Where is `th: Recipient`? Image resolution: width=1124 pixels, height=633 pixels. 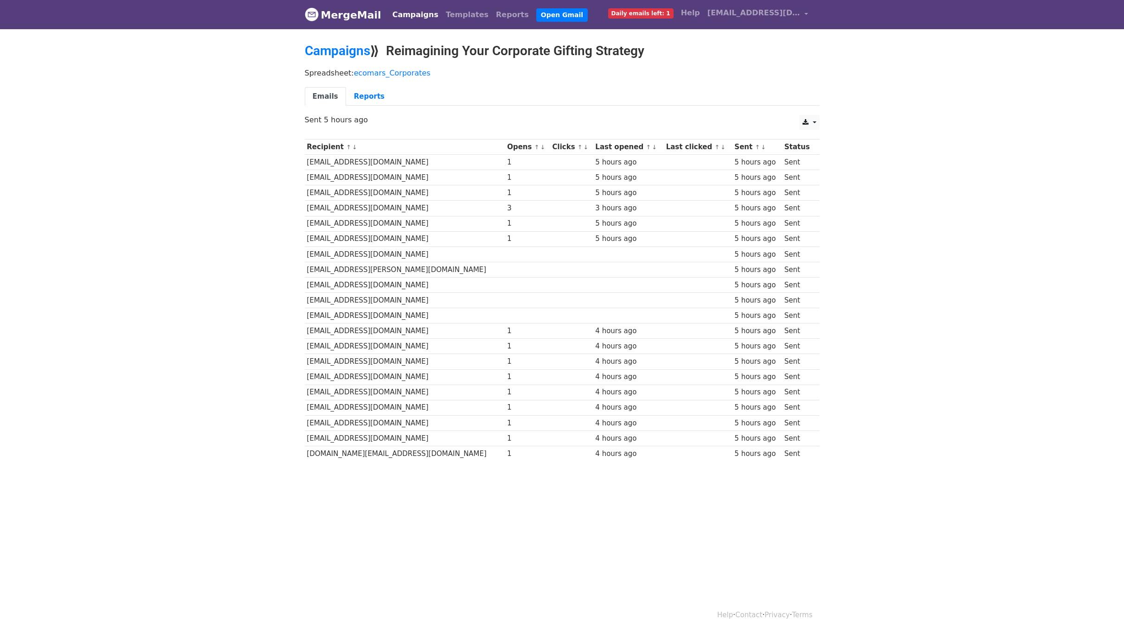
th: Recipient is located at coordinates (405, 147).